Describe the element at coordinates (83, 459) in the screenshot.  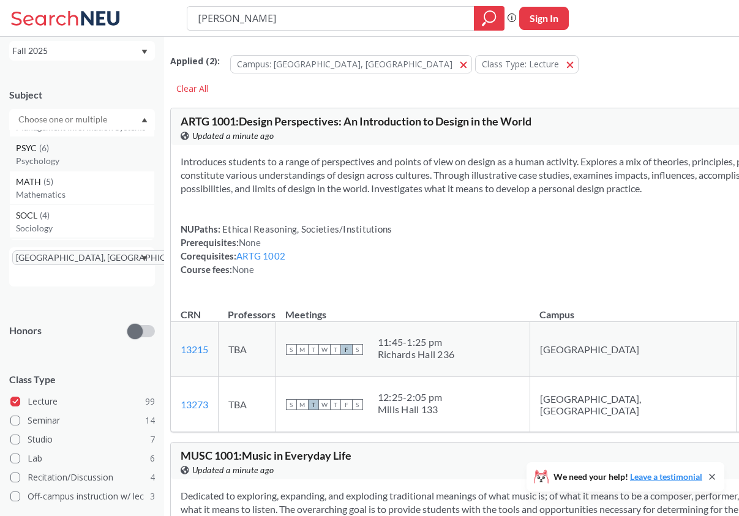
I see `label: Lab` at that location.